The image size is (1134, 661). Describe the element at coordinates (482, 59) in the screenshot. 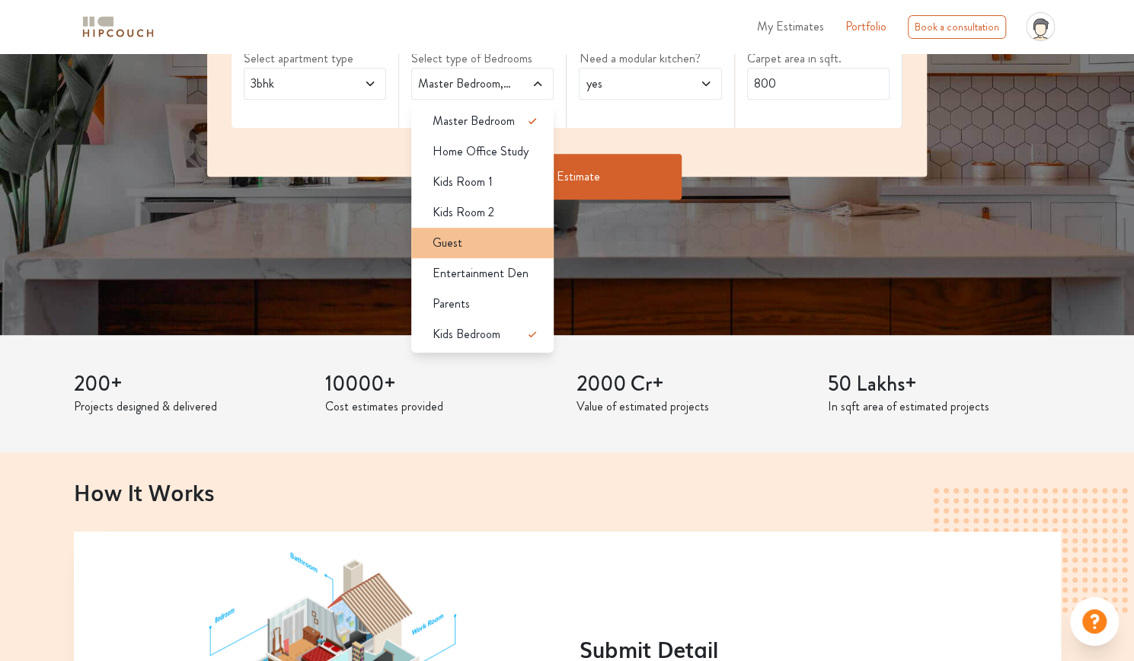

I see `label: Select type of Bedrooms` at that location.